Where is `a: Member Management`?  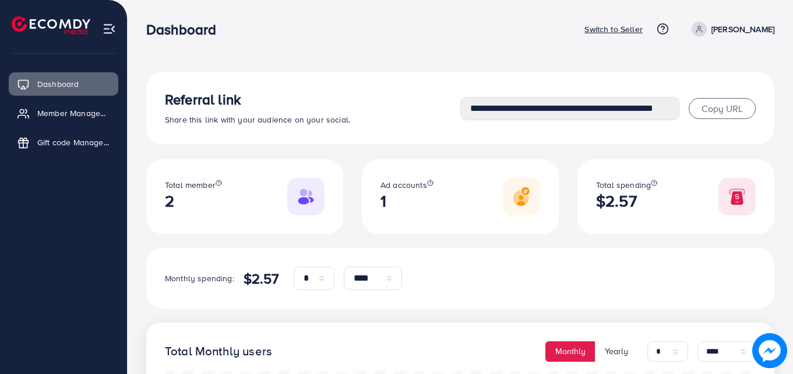
a: Member Management is located at coordinates (64, 113).